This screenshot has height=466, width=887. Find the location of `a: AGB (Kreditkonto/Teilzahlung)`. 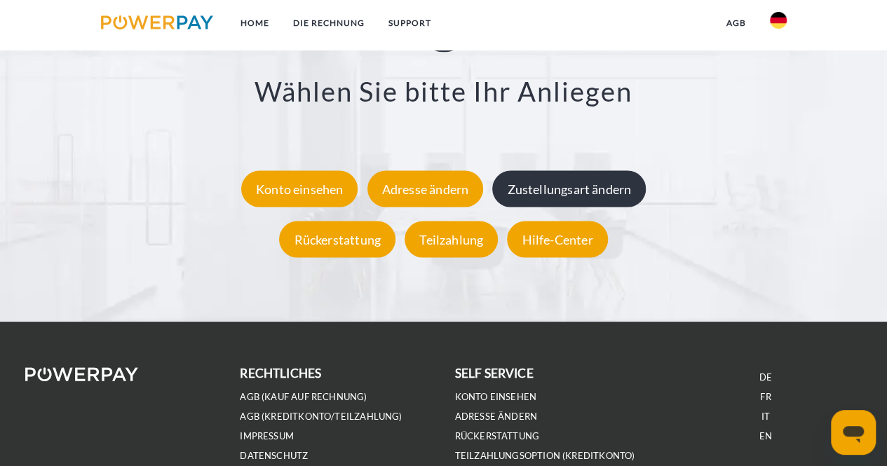

a: AGB (Kreditkonto/Teilzahlung) is located at coordinates (320, 417).